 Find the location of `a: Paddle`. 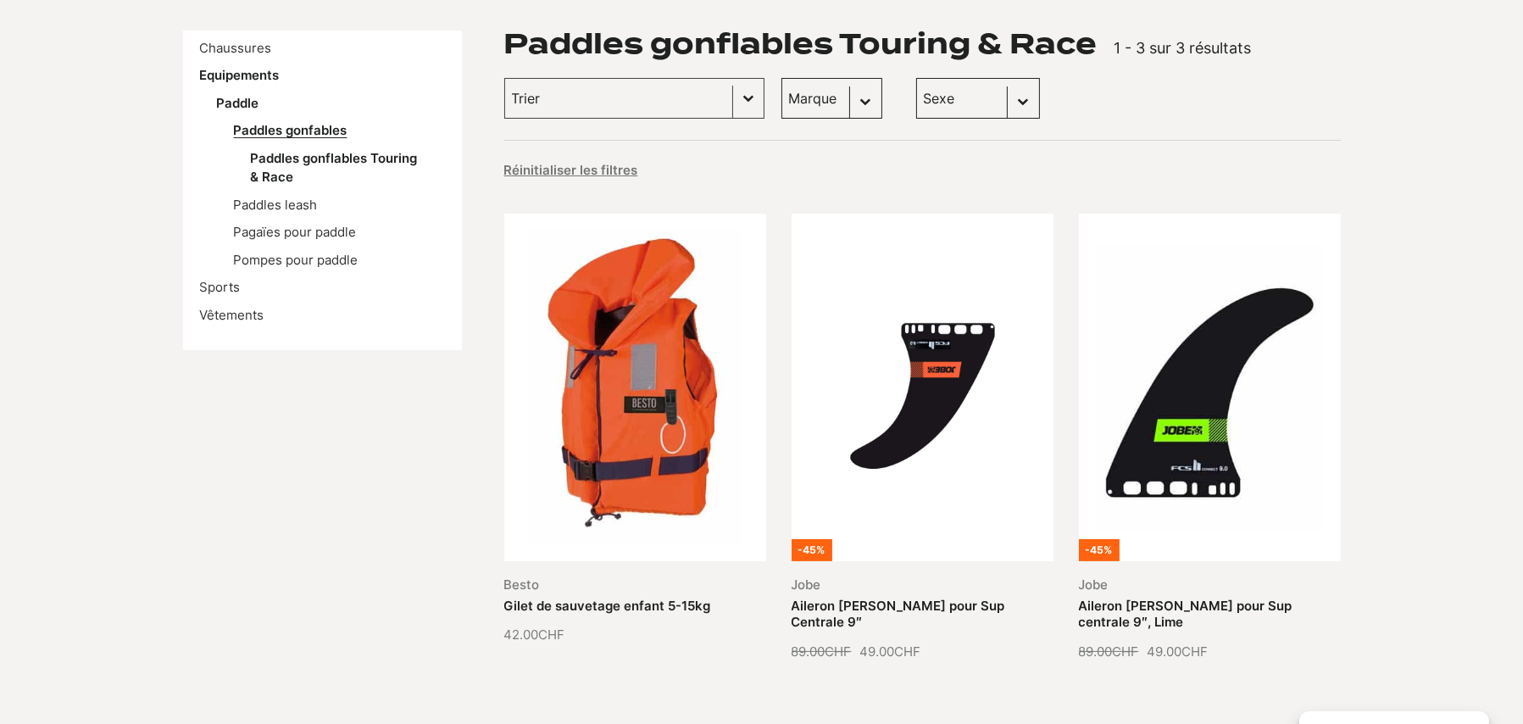

a: Paddle is located at coordinates (238, 103).